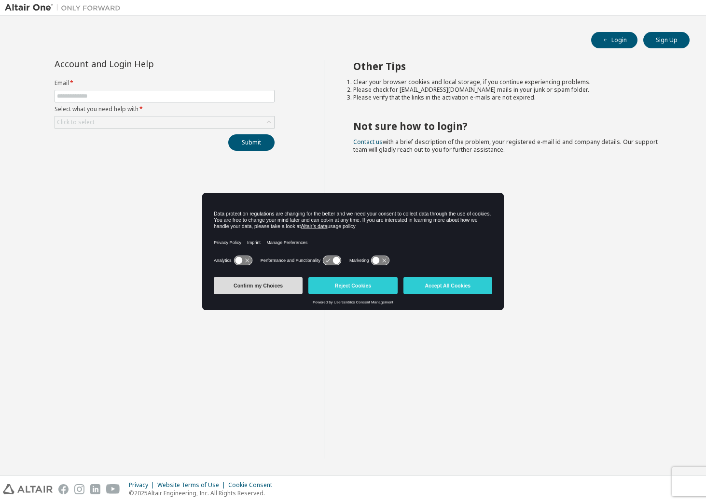 Image resolution: width=706 pixels, height=503 pixels. Describe the element at coordinates (65, 8) in the screenshot. I see `img: Altair One` at that location.